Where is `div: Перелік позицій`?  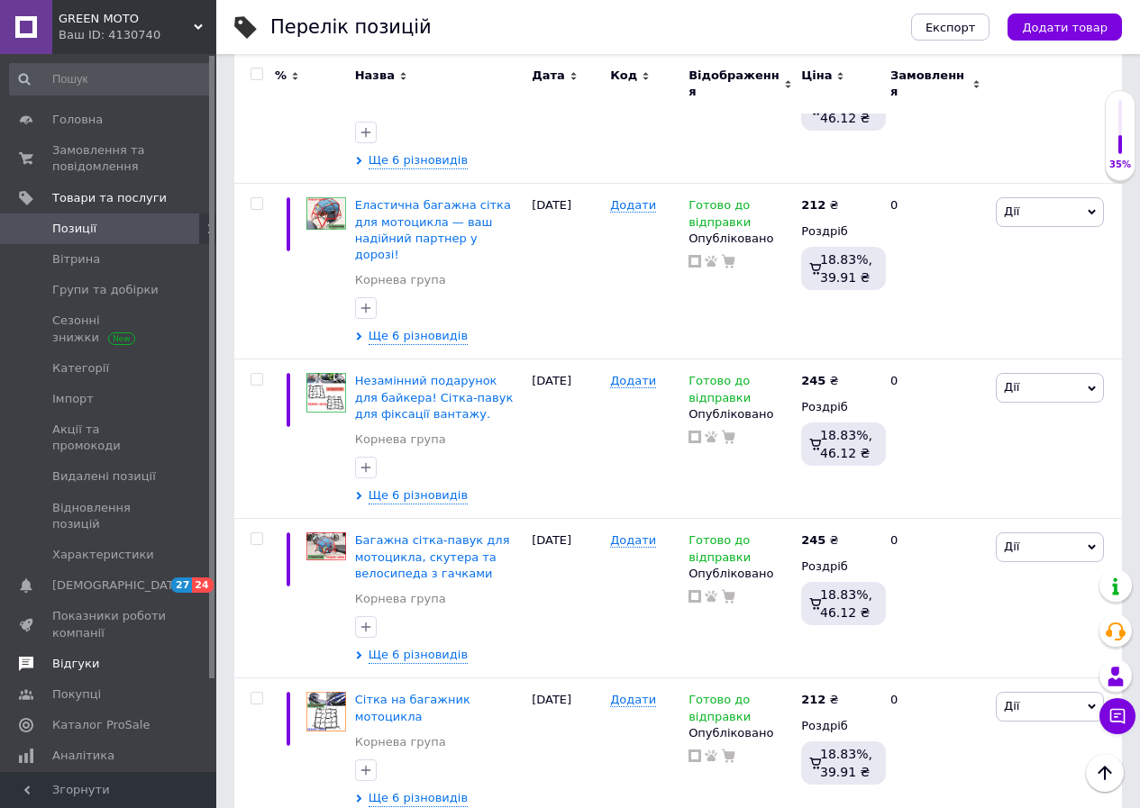
div: Перелік позицій is located at coordinates (350, 27).